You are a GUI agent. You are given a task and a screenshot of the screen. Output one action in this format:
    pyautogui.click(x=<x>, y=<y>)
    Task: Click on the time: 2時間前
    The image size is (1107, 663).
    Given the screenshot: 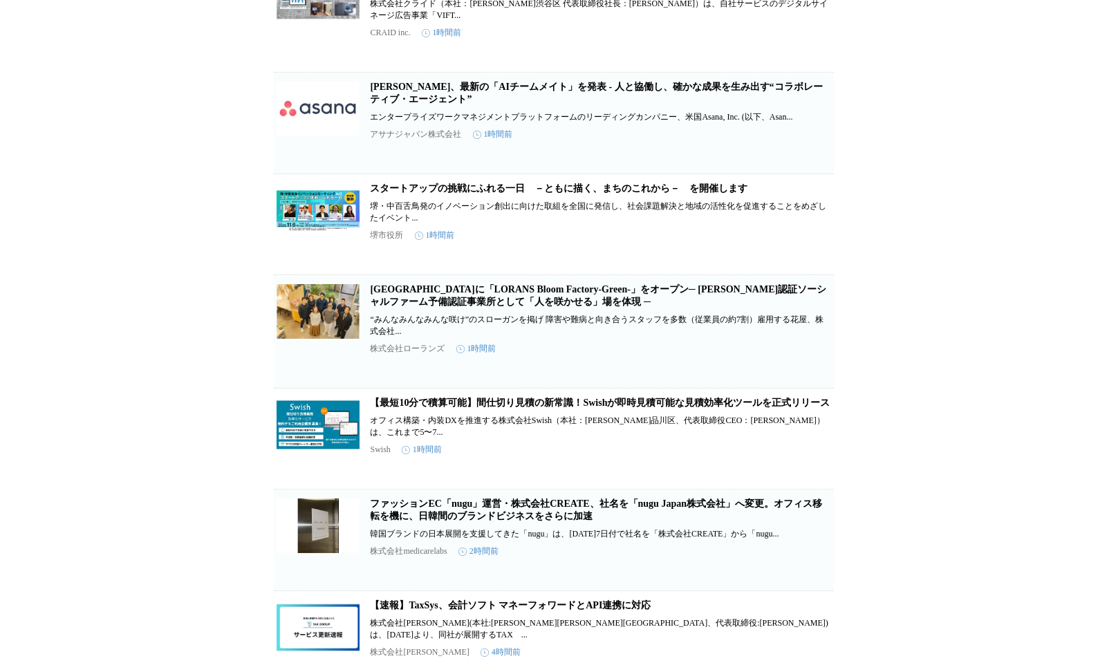 What is the action you would take?
    pyautogui.click(x=478, y=551)
    